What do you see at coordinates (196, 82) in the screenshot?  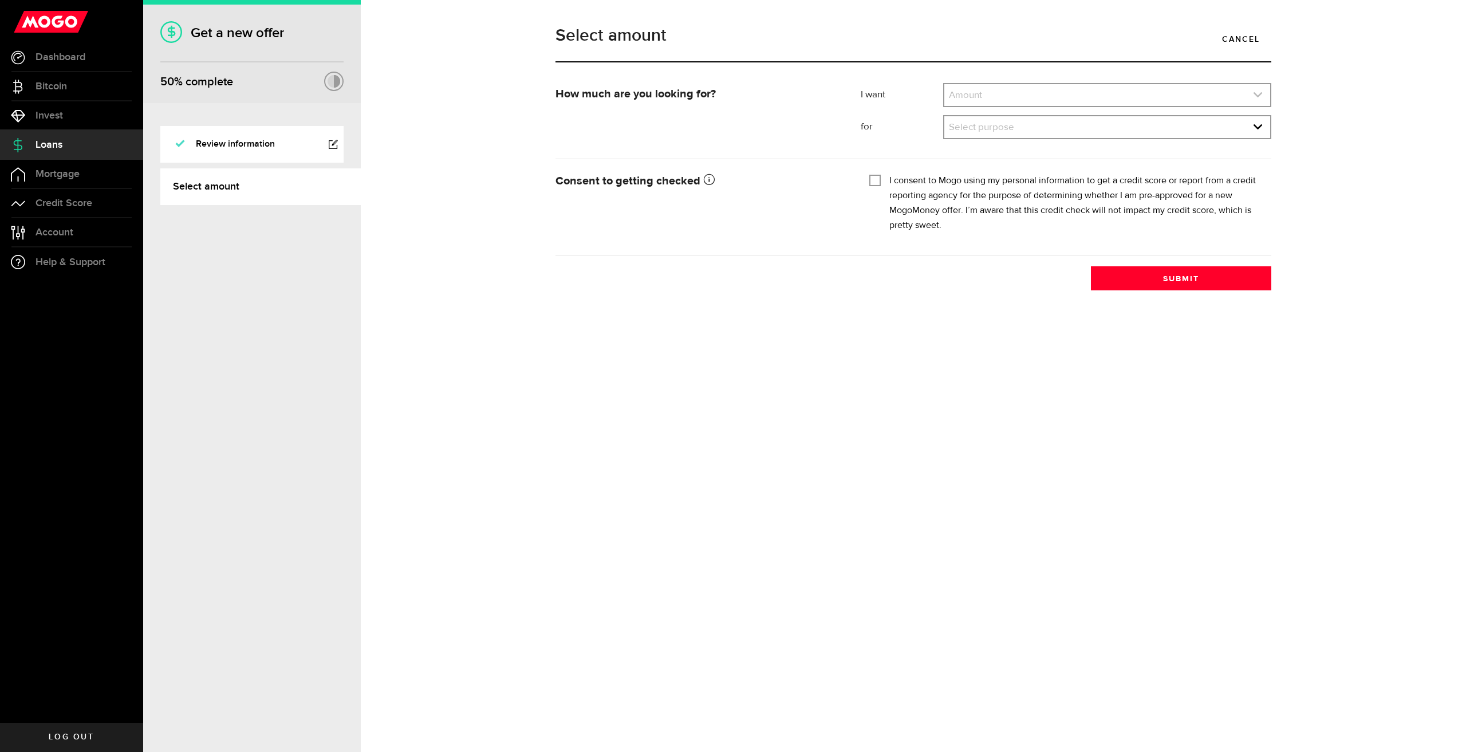 I see `div: % complete` at bounding box center [196, 82].